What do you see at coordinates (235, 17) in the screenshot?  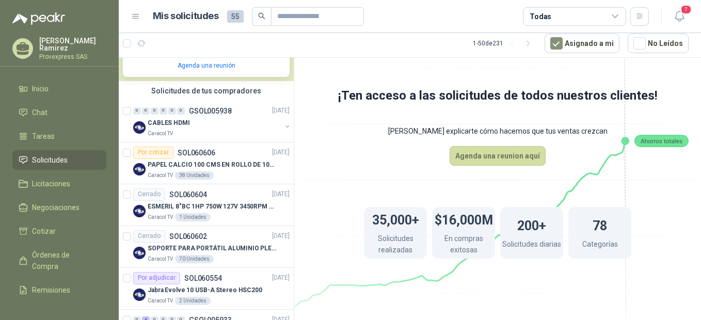 I see `span: 55` at bounding box center [235, 17].